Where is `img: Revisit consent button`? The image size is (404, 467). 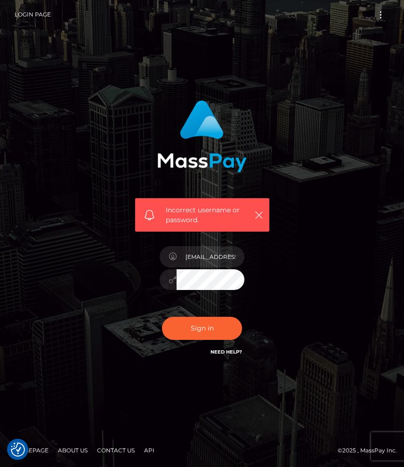 img: Revisit consent button is located at coordinates (18, 450).